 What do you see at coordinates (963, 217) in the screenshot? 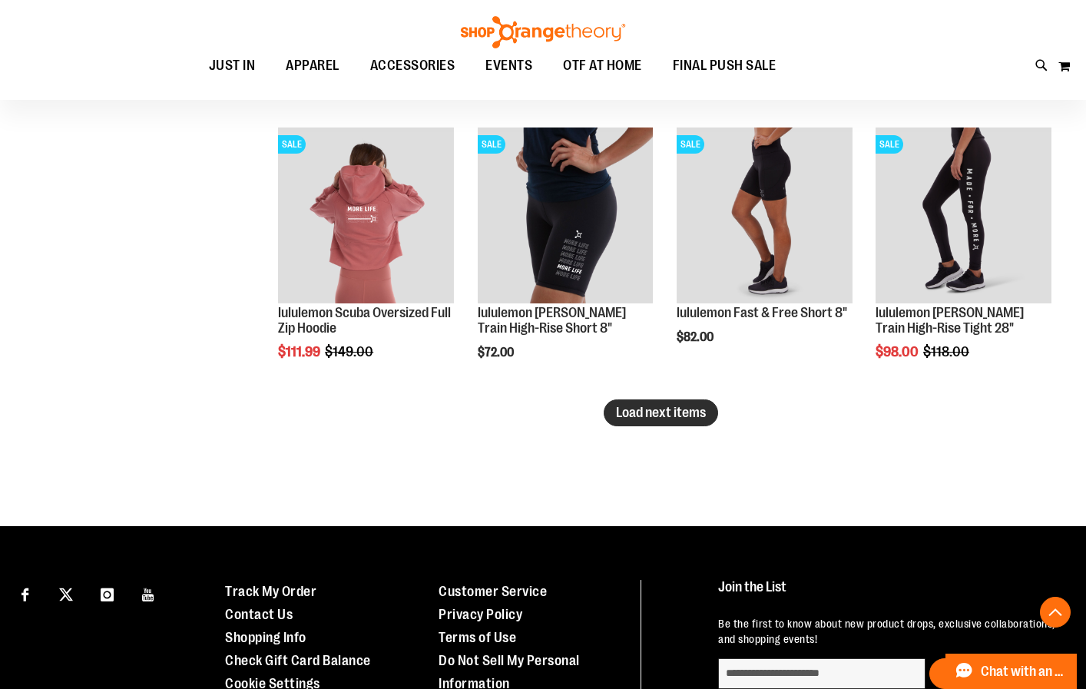
I see `a: Product image for lululemon Wunder Train High-Rise Tight 28"SALE` at bounding box center [963, 217].